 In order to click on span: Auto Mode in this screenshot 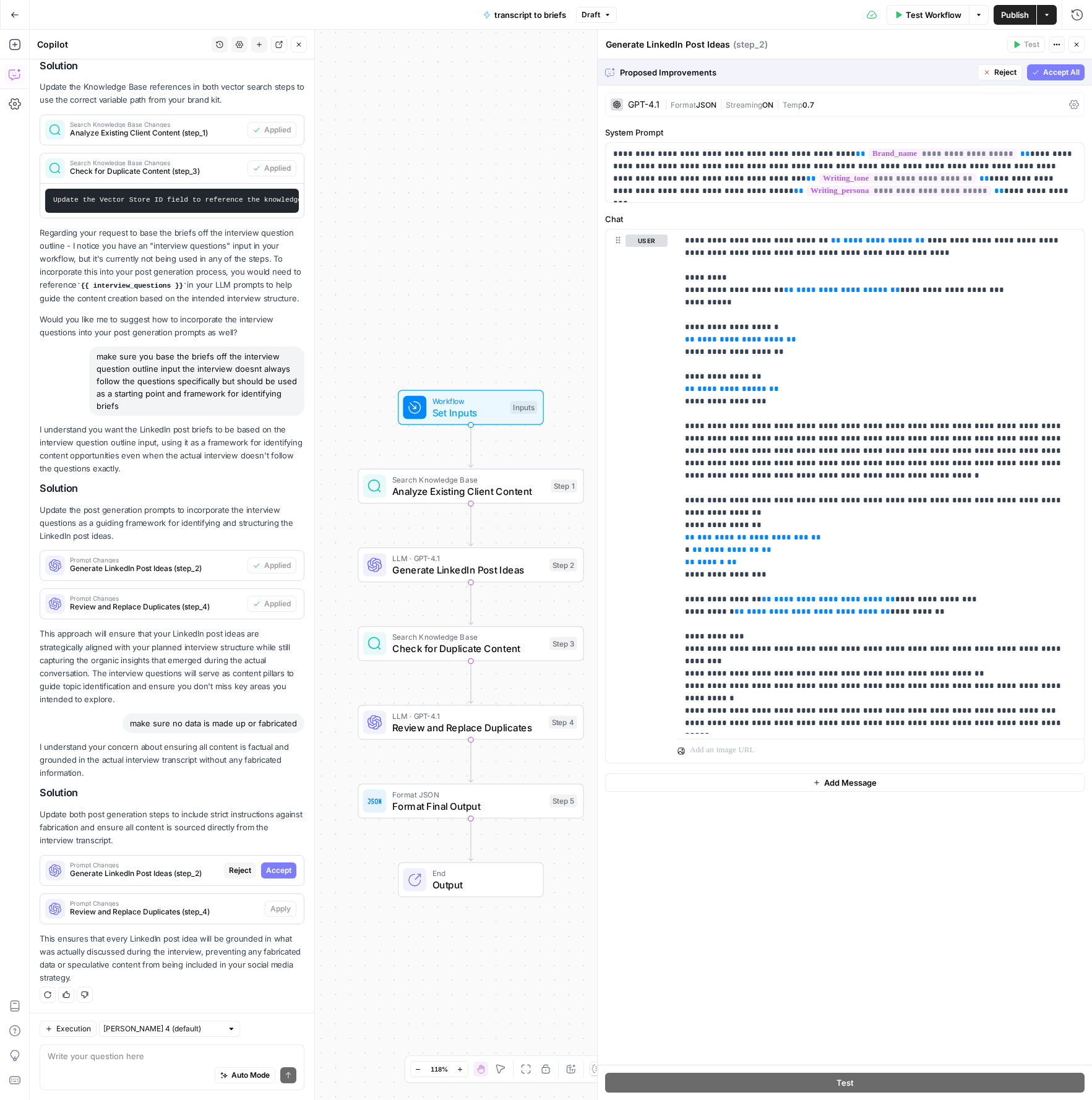, I will do `click(250, 1075)`.